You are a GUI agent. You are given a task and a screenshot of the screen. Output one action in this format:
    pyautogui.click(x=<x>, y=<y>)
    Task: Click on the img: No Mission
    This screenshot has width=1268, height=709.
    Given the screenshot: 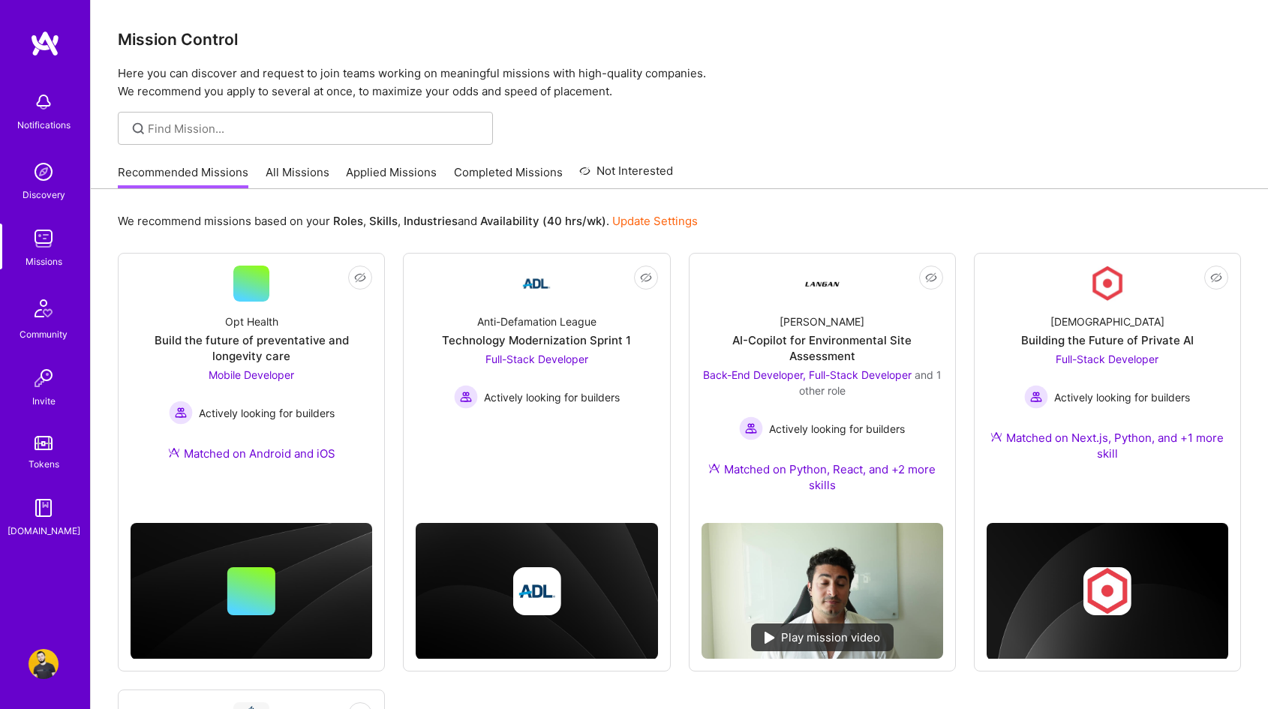 What is the action you would take?
    pyautogui.click(x=822, y=590)
    